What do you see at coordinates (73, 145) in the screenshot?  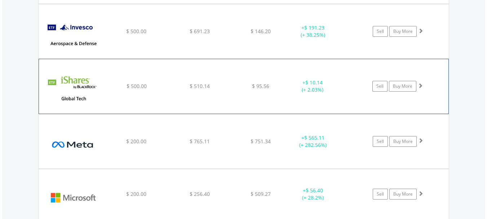 I see `img: EQU.US.META.png` at bounding box center [73, 145].